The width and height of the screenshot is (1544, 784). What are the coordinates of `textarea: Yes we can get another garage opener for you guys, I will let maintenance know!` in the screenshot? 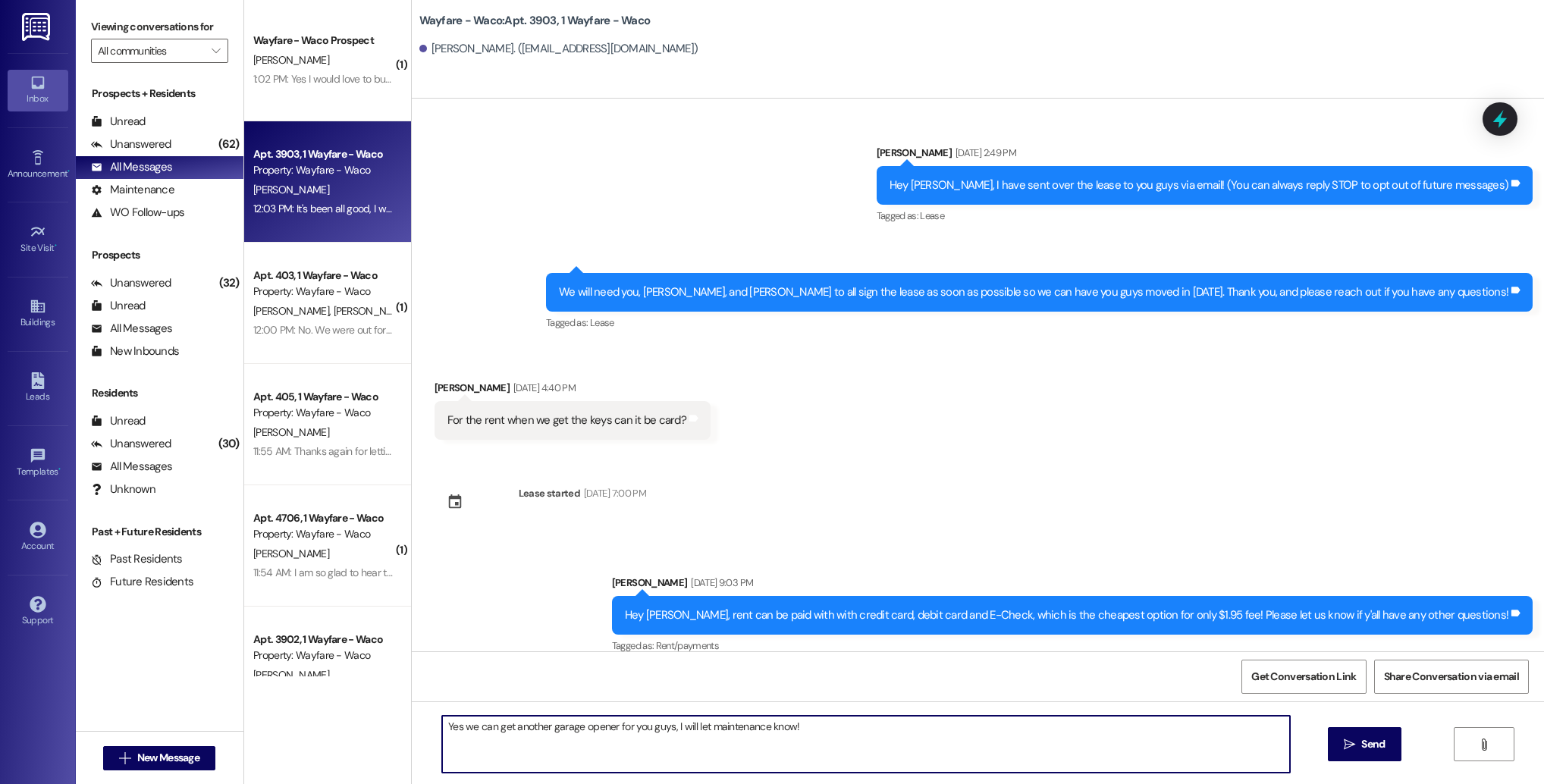 It's located at (866, 743).